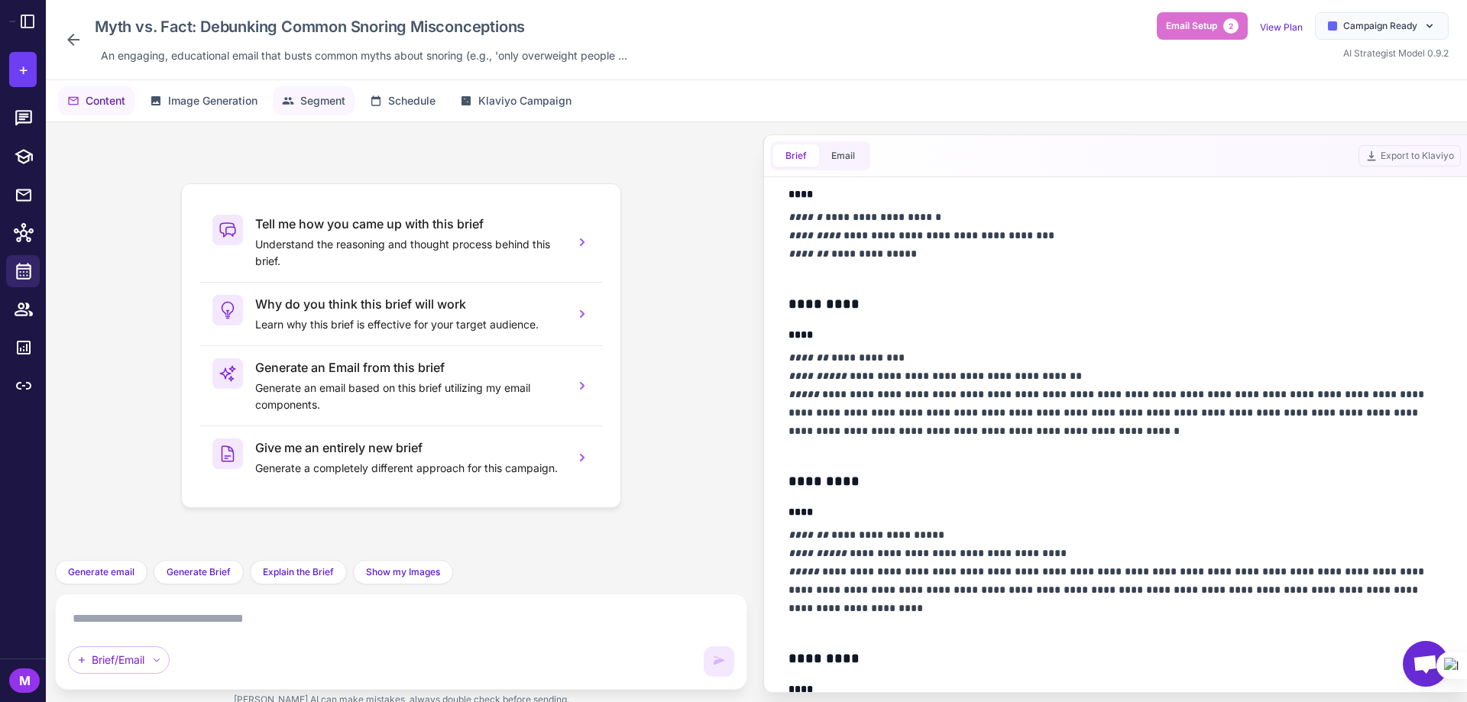 The width and height of the screenshot is (1467, 702). Describe the element at coordinates (409, 468) in the screenshot. I see `p: Generate a completely different approach for this campaign.` at that location.